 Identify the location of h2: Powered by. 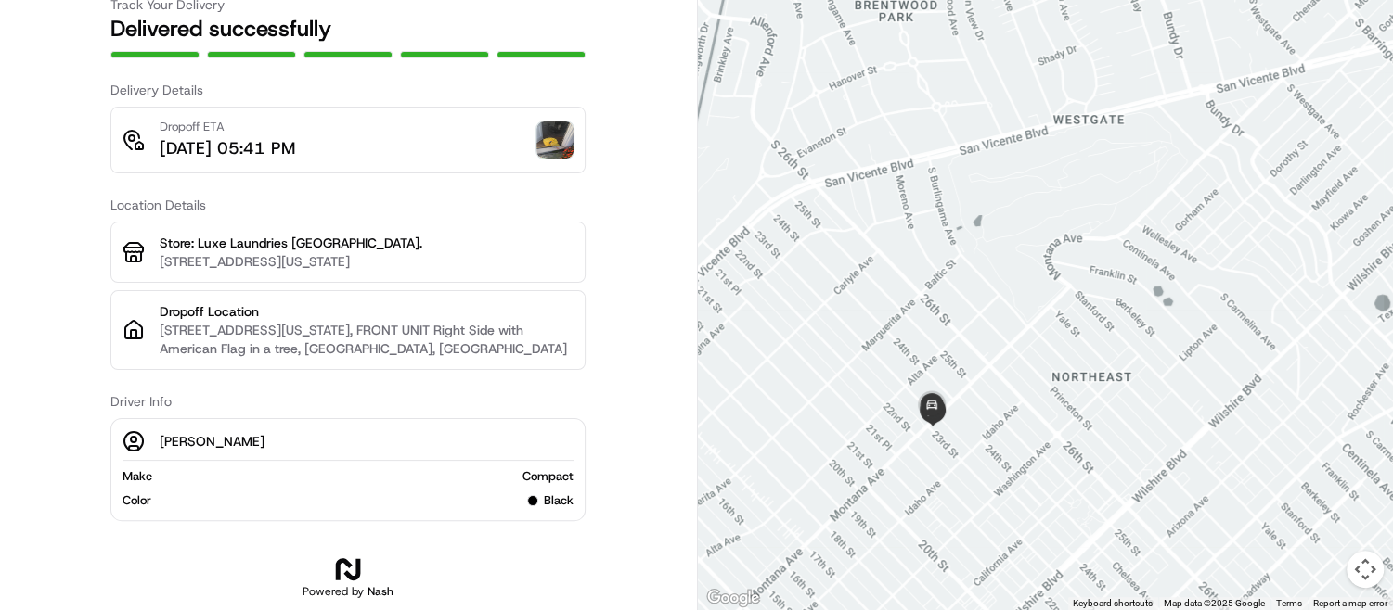
(348, 592).